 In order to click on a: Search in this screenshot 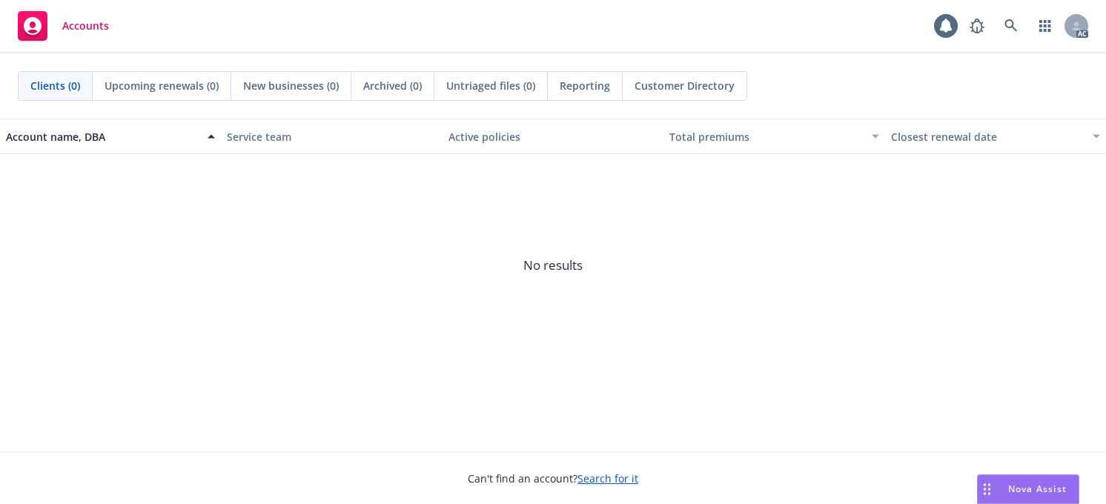, I will do `click(1011, 26)`.